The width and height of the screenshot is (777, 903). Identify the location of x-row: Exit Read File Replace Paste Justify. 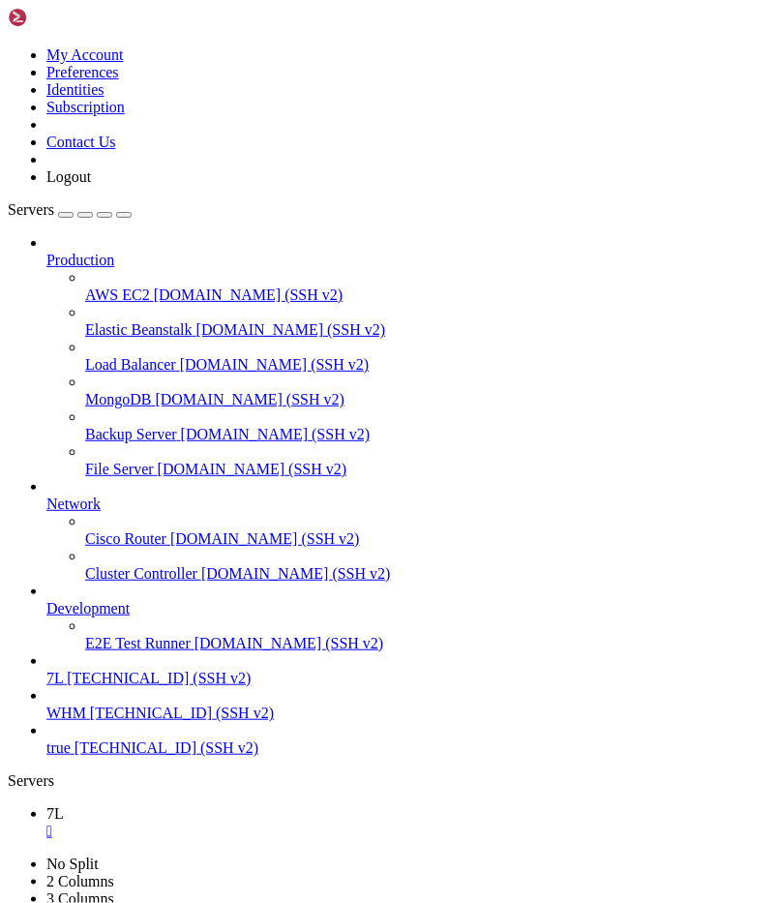
(266, 772).